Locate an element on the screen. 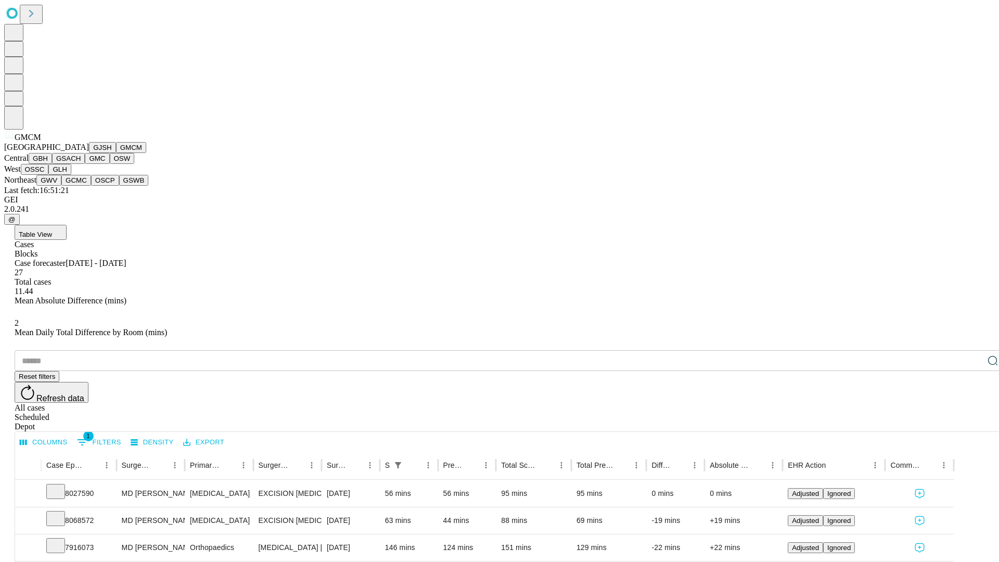 The height and width of the screenshot is (562, 999). span: Mean Daily Total Difference by Room (mins) is located at coordinates (90, 332).